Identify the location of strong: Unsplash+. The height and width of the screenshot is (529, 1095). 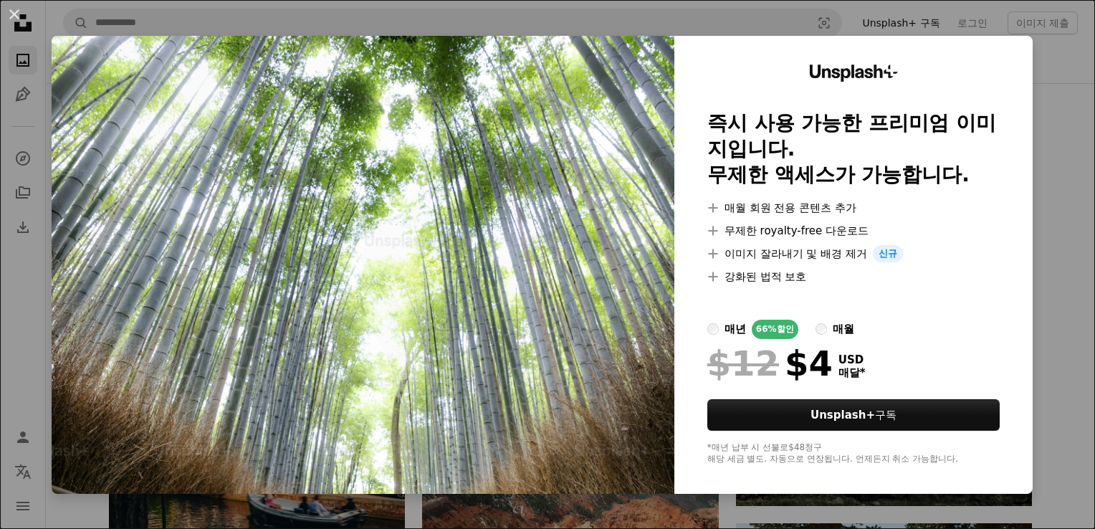
(842, 415).